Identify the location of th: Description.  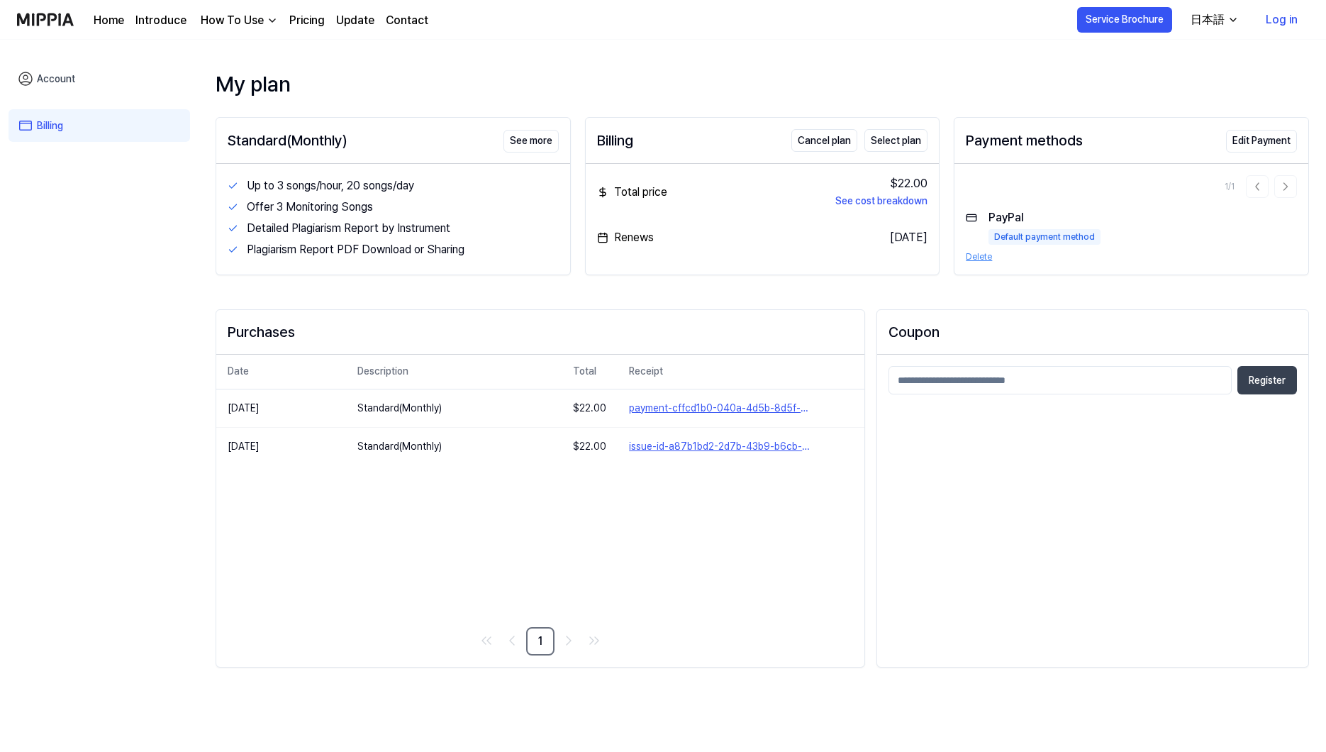
(454, 372).